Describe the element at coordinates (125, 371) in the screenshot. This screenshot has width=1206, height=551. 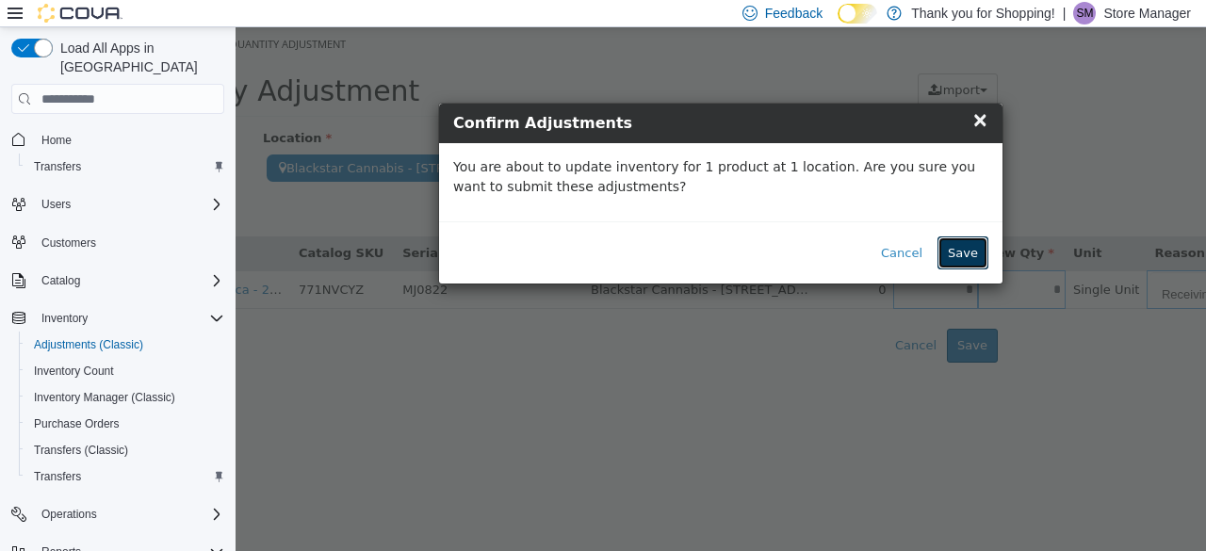
I see `button: Inventory Count` at that location.